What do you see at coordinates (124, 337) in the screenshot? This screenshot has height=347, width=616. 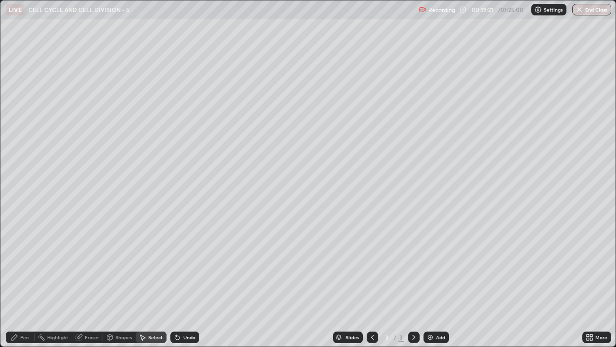 I see `div: Shapes` at bounding box center [124, 337].